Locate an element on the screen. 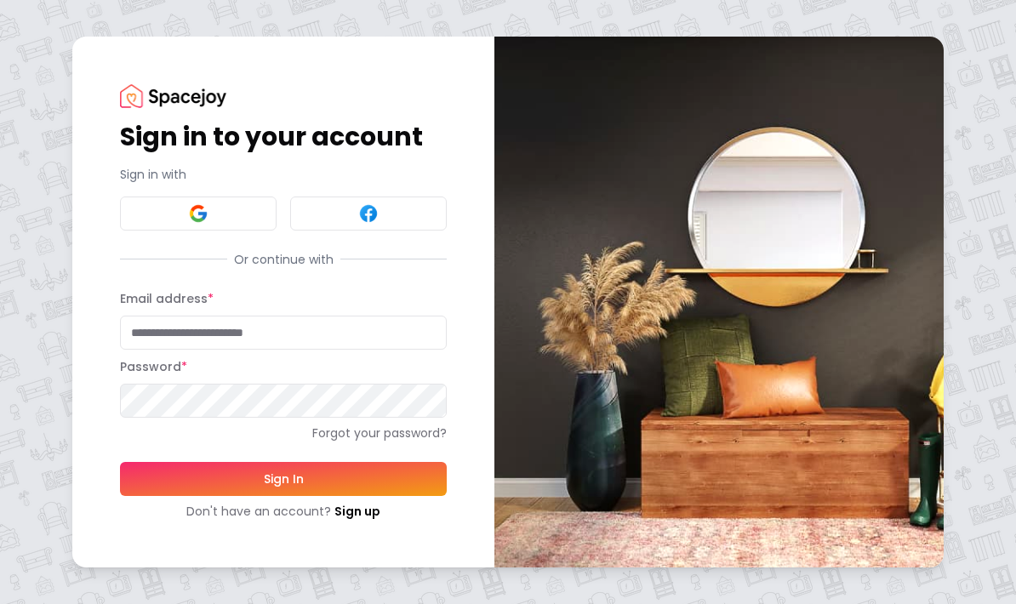 The height and width of the screenshot is (604, 1016). p: Sign in with is located at coordinates (283, 174).